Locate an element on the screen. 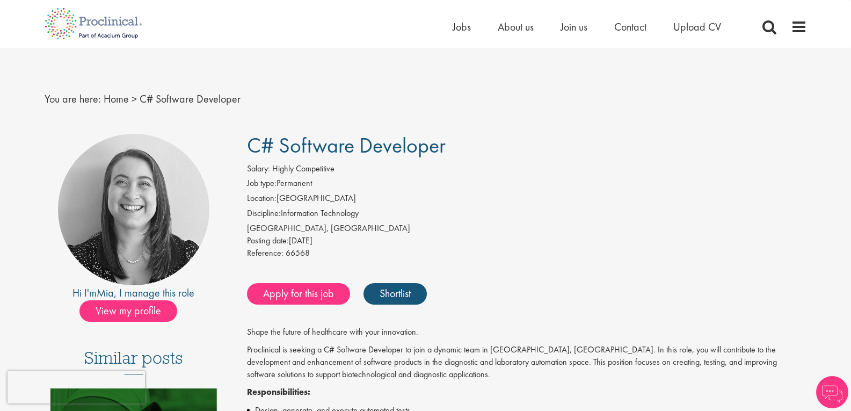  a: Join us is located at coordinates (574, 27).